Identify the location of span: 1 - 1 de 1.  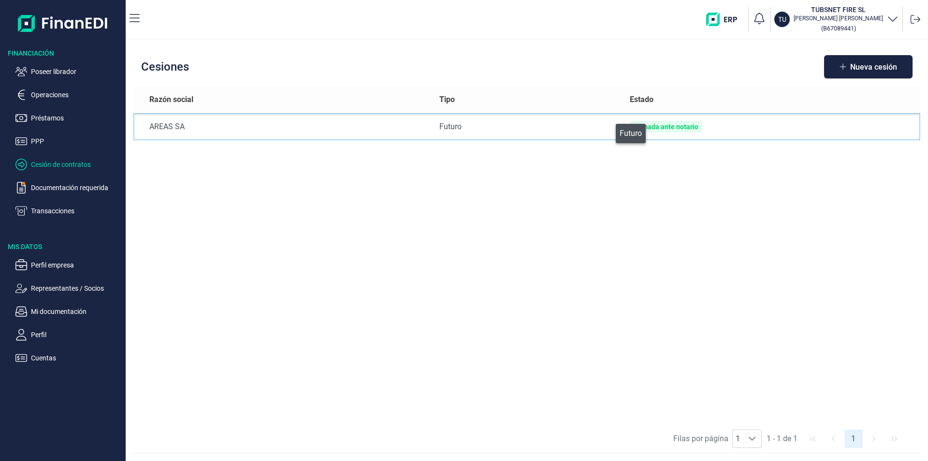
(782, 438).